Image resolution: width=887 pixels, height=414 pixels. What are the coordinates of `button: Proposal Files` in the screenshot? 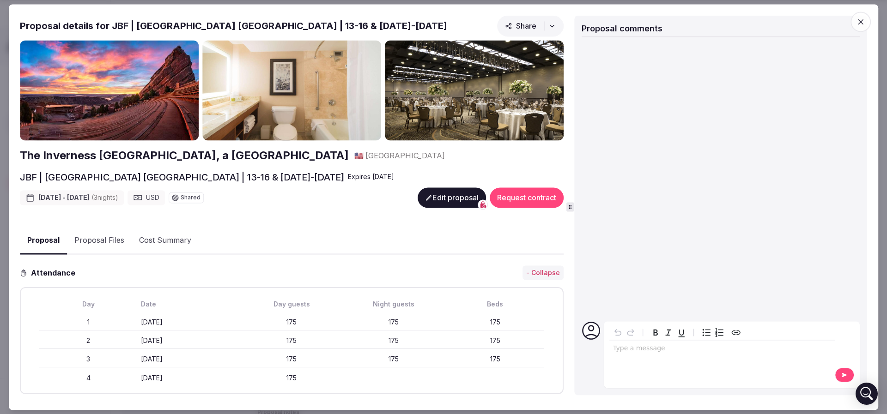 It's located at (99, 241).